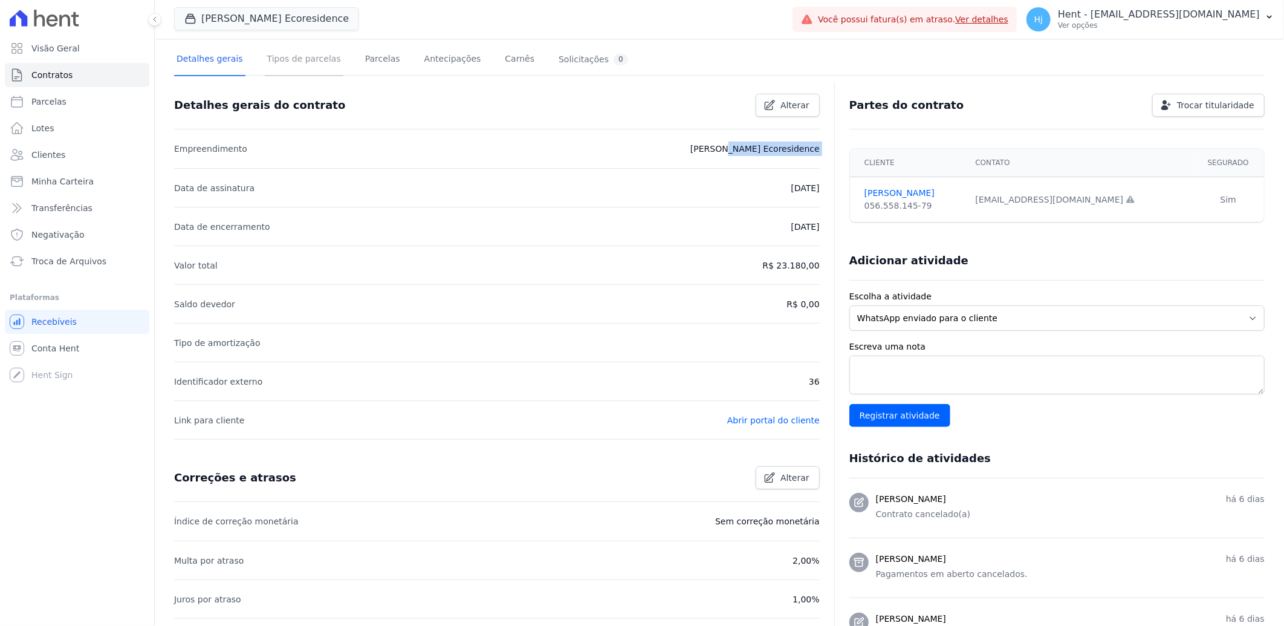  What do you see at coordinates (908, 261) in the screenshot?
I see `h3: Adicionar atividade` at bounding box center [908, 261].